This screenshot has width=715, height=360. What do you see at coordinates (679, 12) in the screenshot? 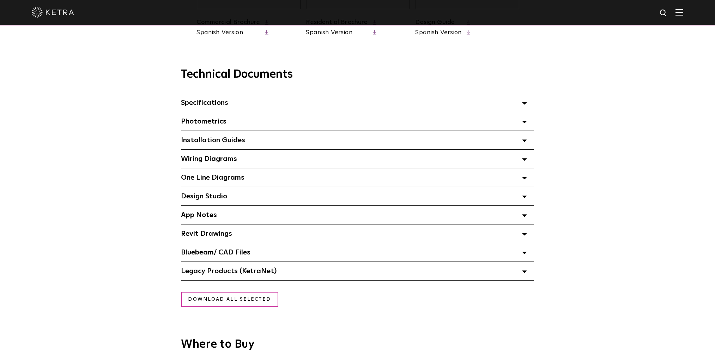
I see `img: Hamburger%20Nav.svg` at bounding box center [679, 12].